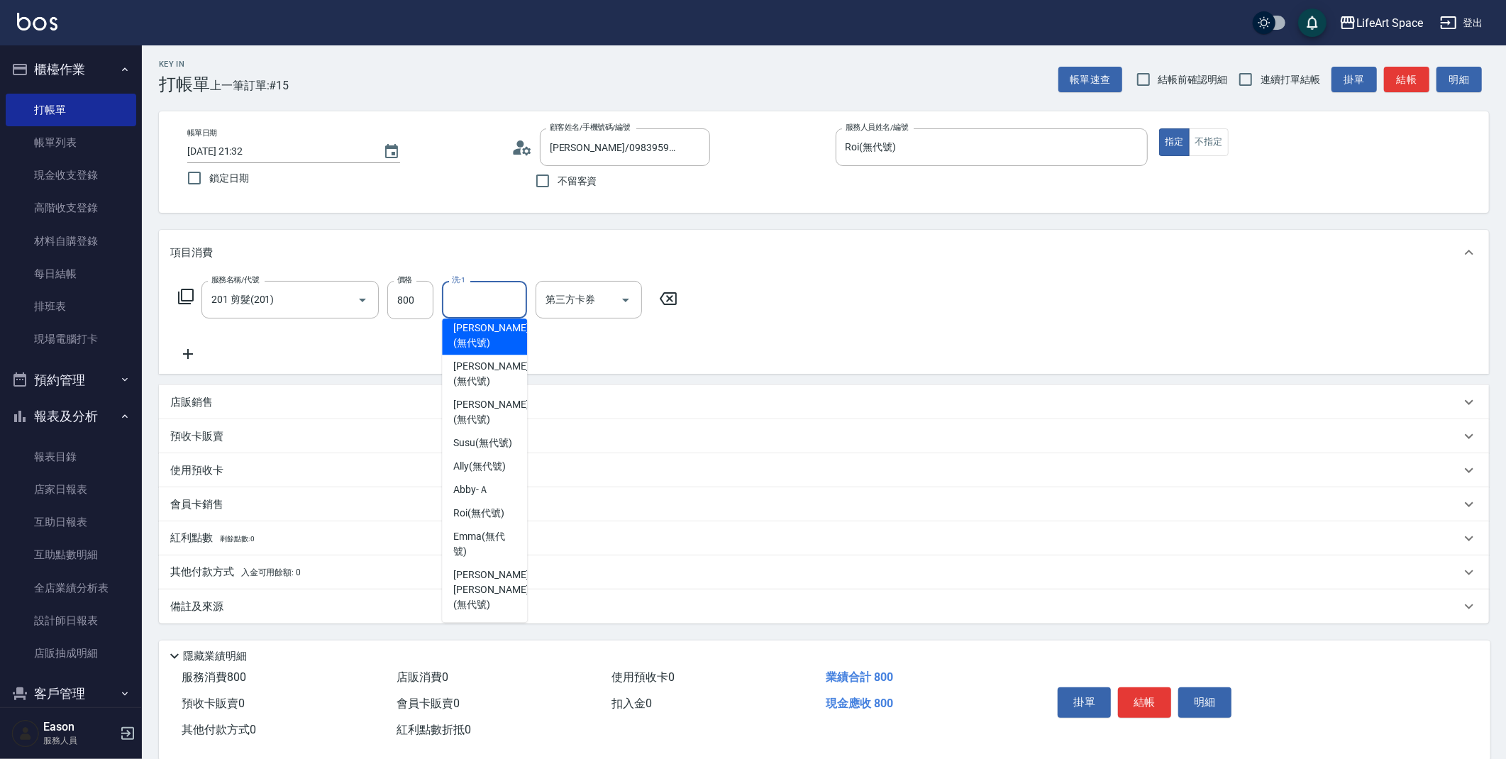  Describe the element at coordinates (484, 544) in the screenshot. I see `span: Emma (無代號)` at that location.